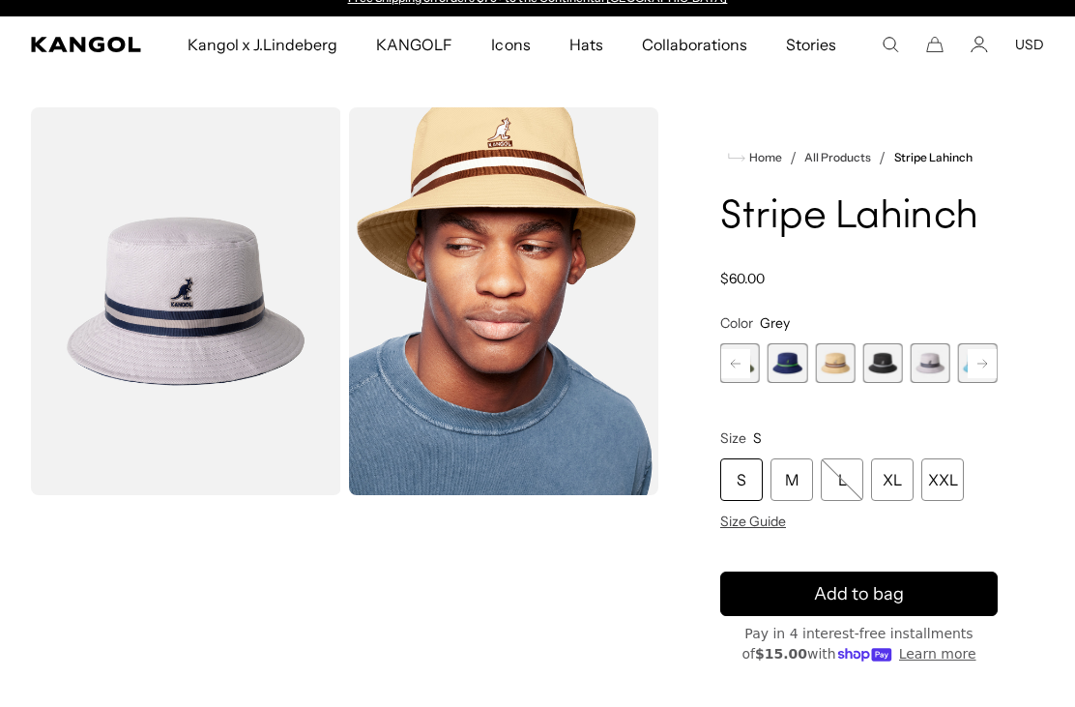  Describe the element at coordinates (510, 44) in the screenshot. I see `span: Icons` at that location.